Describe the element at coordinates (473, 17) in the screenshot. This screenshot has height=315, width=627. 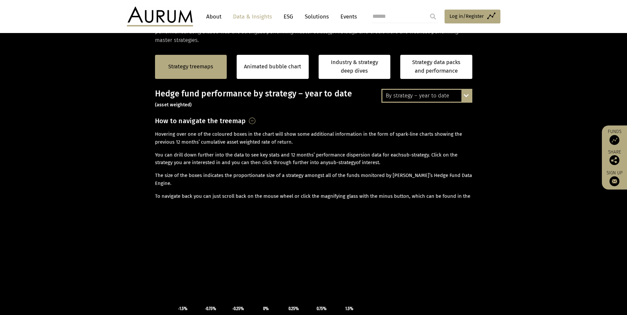
I see `a: Log in/Register` at that location.